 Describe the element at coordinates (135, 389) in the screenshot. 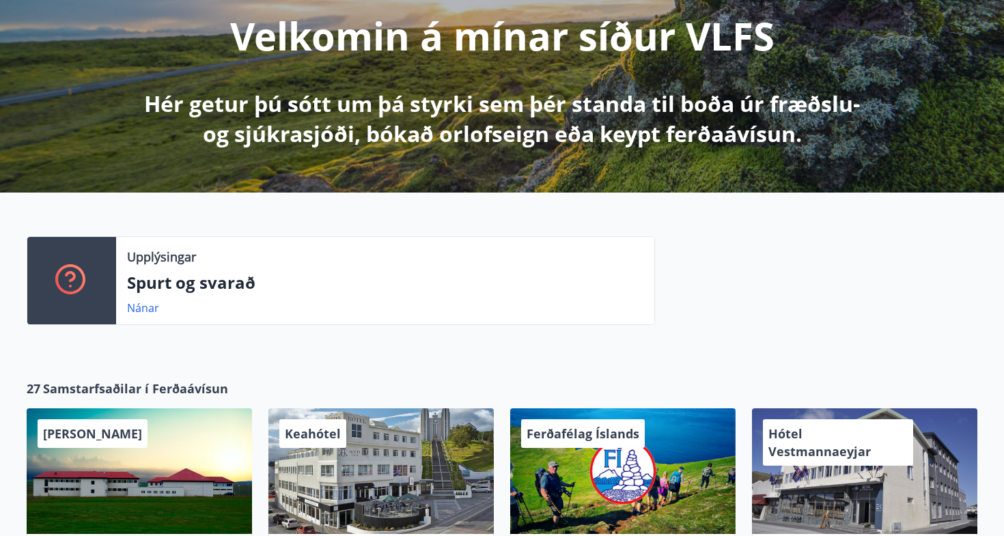

I see `span: Samstarfsaðilar í Ferðaávísun` at that location.